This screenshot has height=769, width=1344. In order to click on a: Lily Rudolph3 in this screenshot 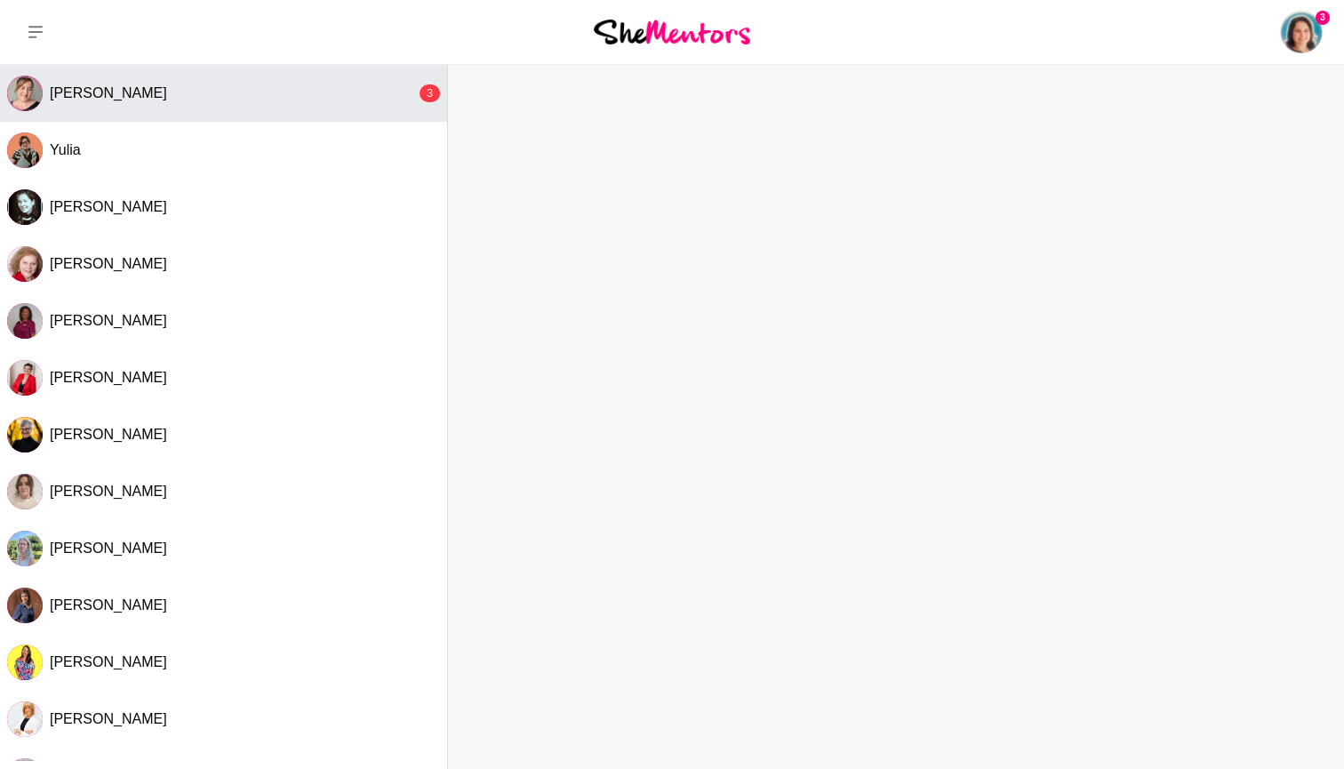, I will do `click(1301, 32)`.